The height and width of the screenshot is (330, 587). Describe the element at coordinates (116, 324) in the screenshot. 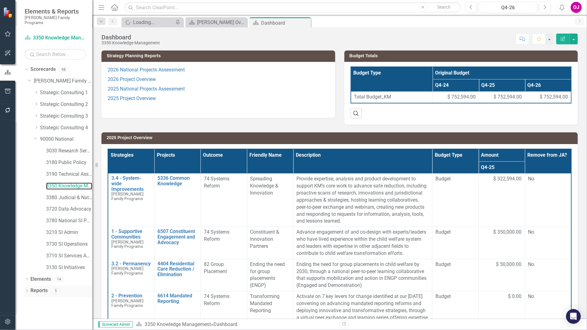

I see `span: Scorecard Admin` at that location.